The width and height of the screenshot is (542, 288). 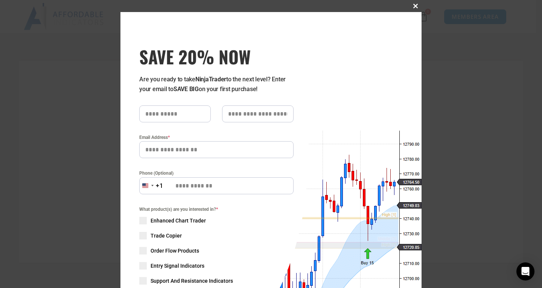 I want to click on span: SAVE 20% NOW, so click(x=216, y=56).